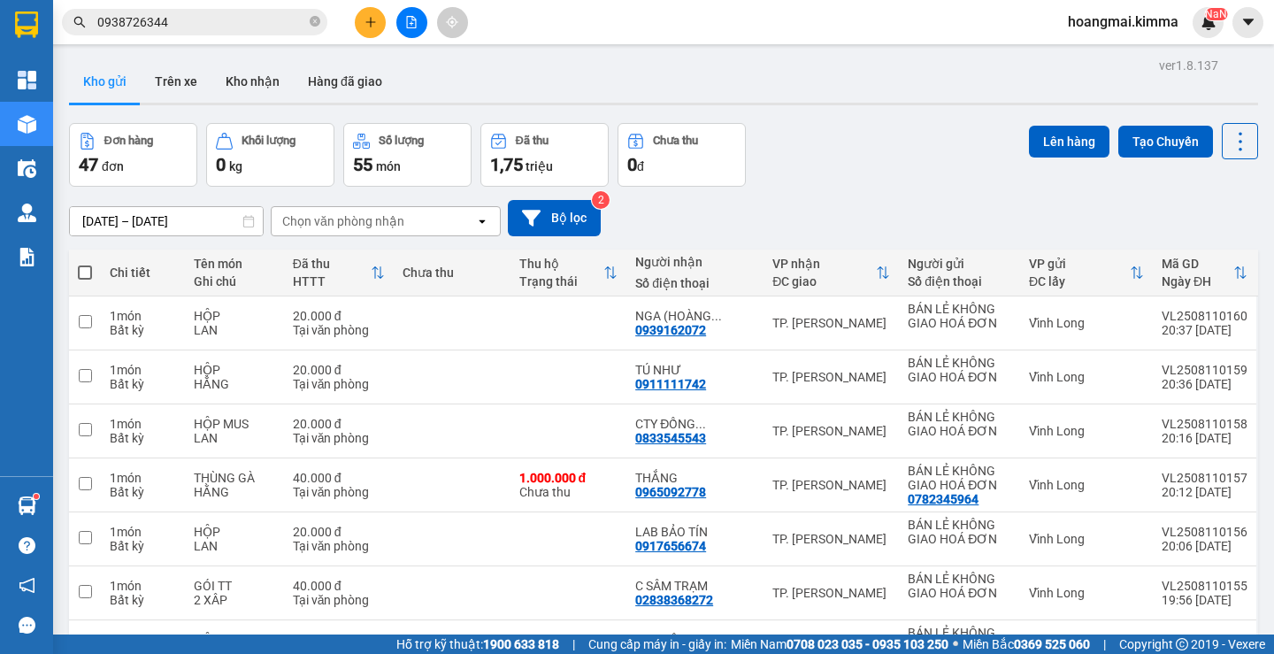 This screenshot has height=654, width=1274. Describe the element at coordinates (1247, 22) in the screenshot. I see `button: caret-down` at that location.